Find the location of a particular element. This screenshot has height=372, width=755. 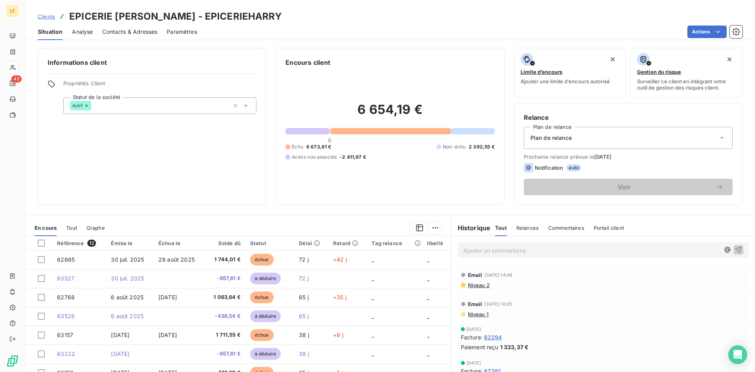

h6: Encours client is located at coordinates (308, 63).